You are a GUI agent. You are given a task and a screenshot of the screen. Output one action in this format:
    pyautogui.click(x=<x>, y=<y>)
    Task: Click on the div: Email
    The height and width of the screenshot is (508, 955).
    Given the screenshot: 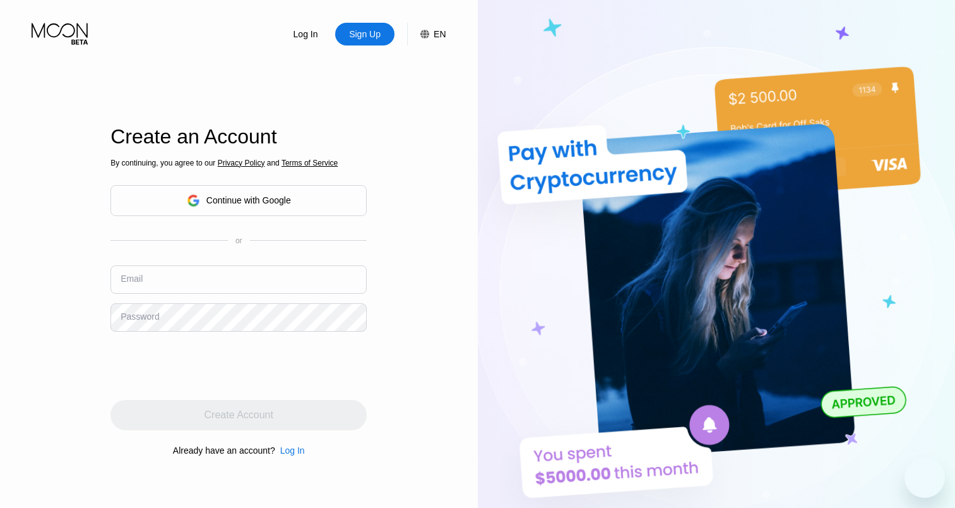 What is the action you would take?
    pyautogui.click(x=131, y=278)
    